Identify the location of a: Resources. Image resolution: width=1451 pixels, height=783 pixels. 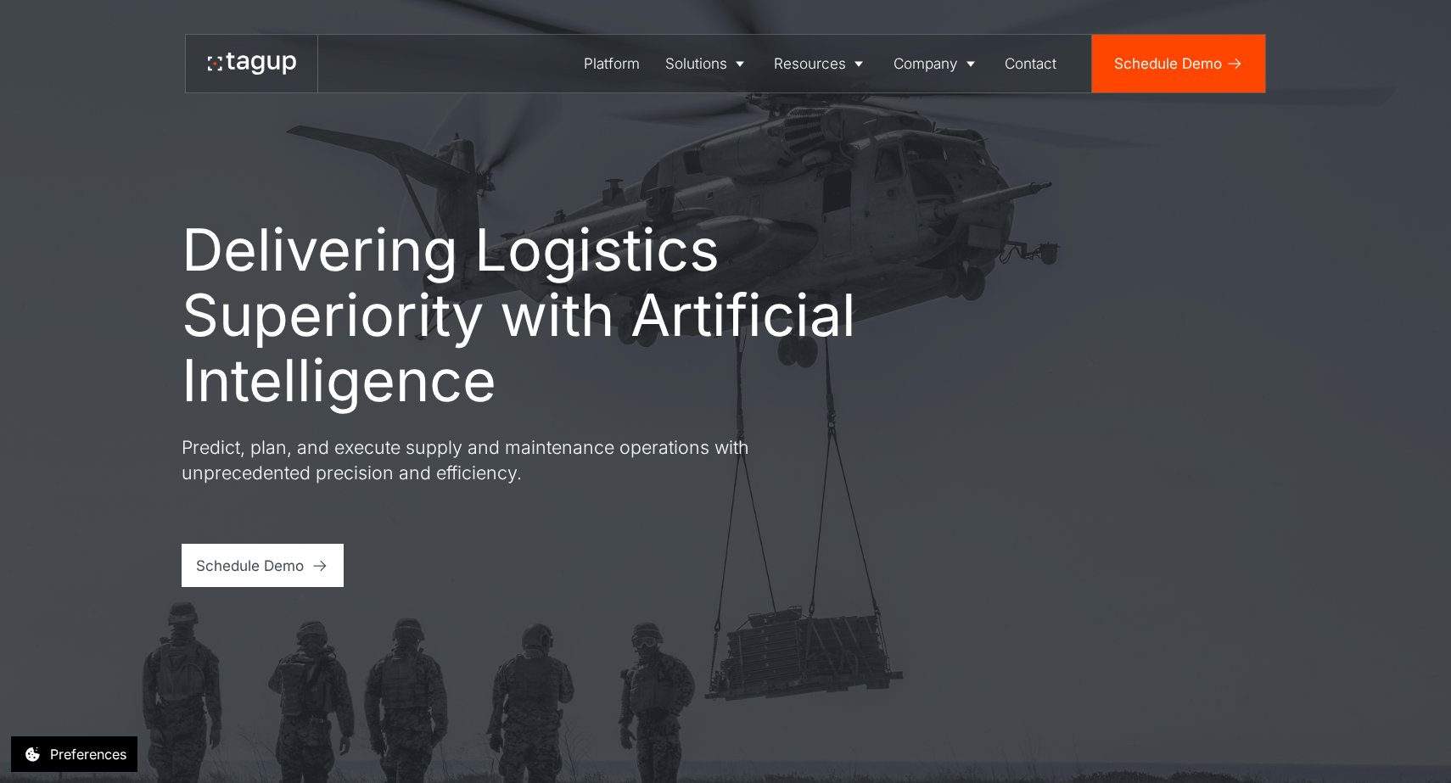
(821, 64).